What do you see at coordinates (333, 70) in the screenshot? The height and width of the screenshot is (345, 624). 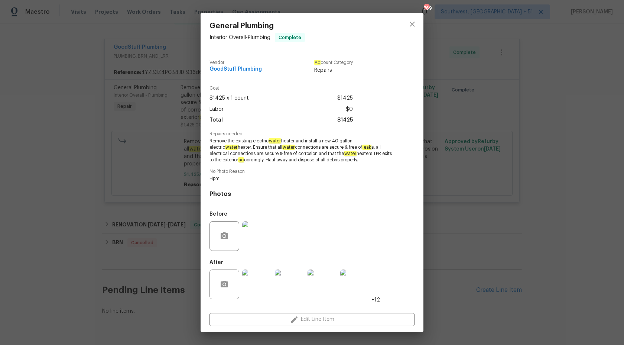 I see `span: Repairs` at bounding box center [333, 70].